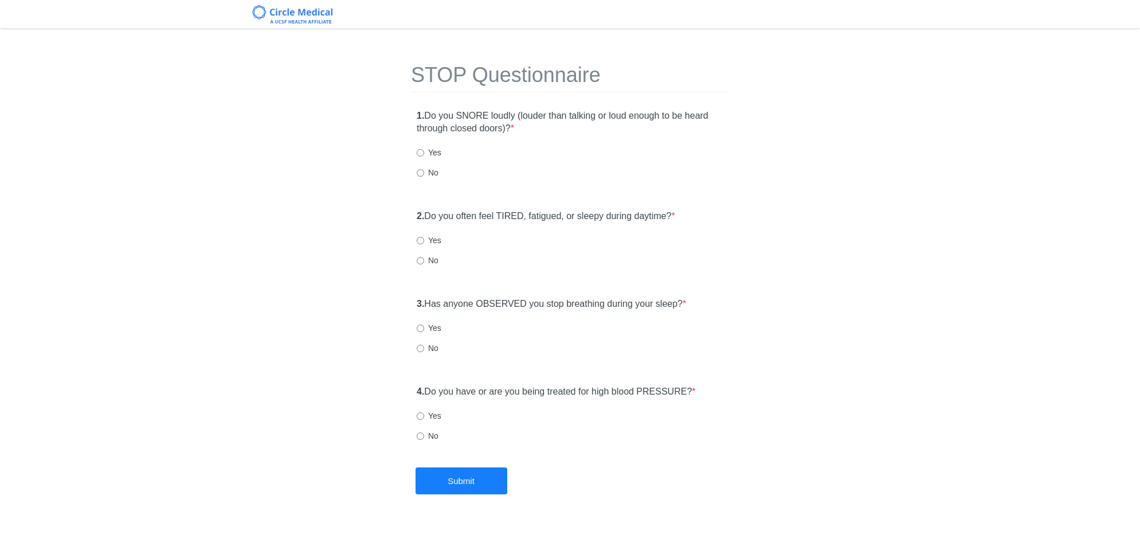 This screenshot has height=546, width=1140. I want to click on strong: 1., so click(420, 115).